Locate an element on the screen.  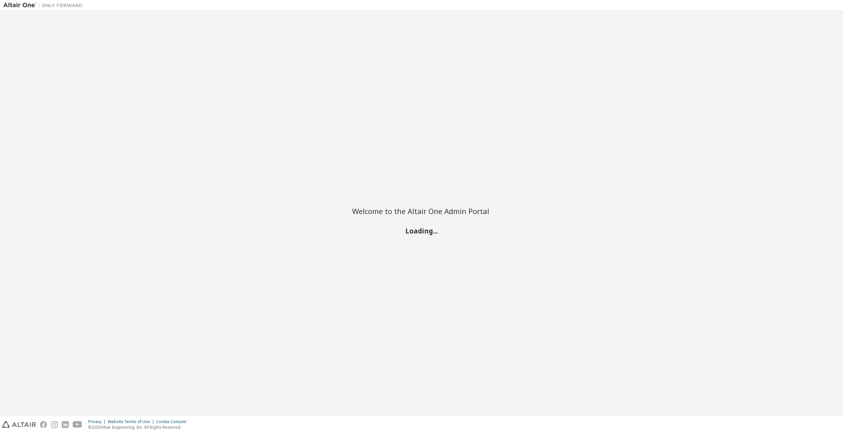
div: Privacy is located at coordinates (98, 422).